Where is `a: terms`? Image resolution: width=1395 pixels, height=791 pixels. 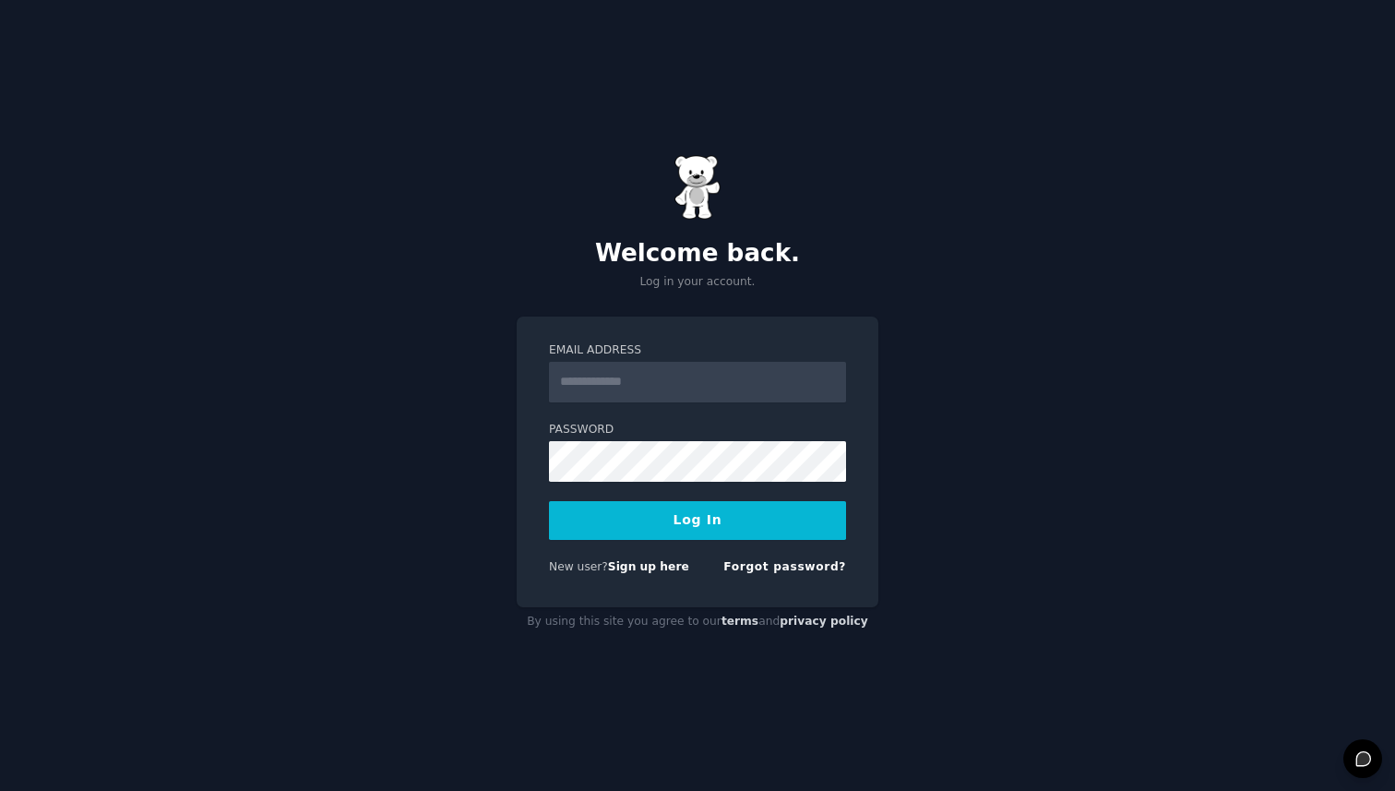
a: terms is located at coordinates (740, 621).